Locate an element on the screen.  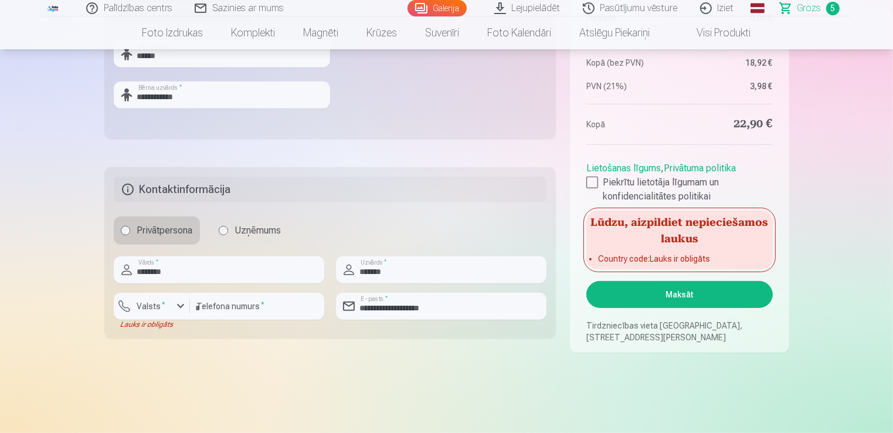
img: /fa1 is located at coordinates (53, 8).